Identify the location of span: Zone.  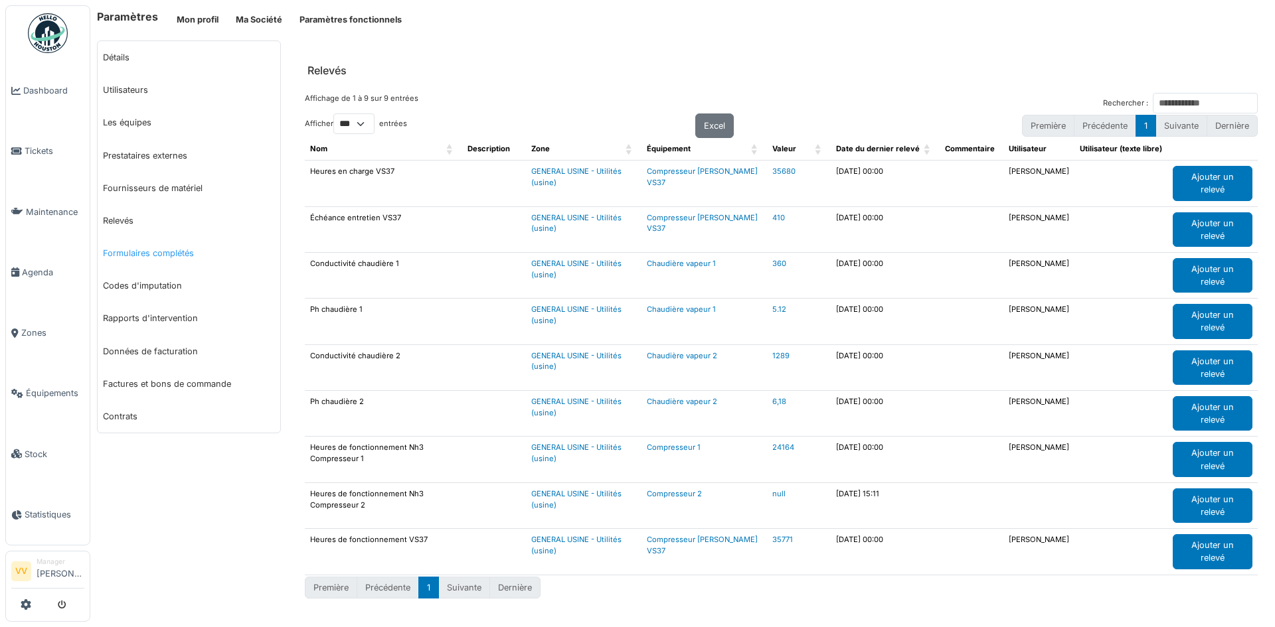
(540, 149).